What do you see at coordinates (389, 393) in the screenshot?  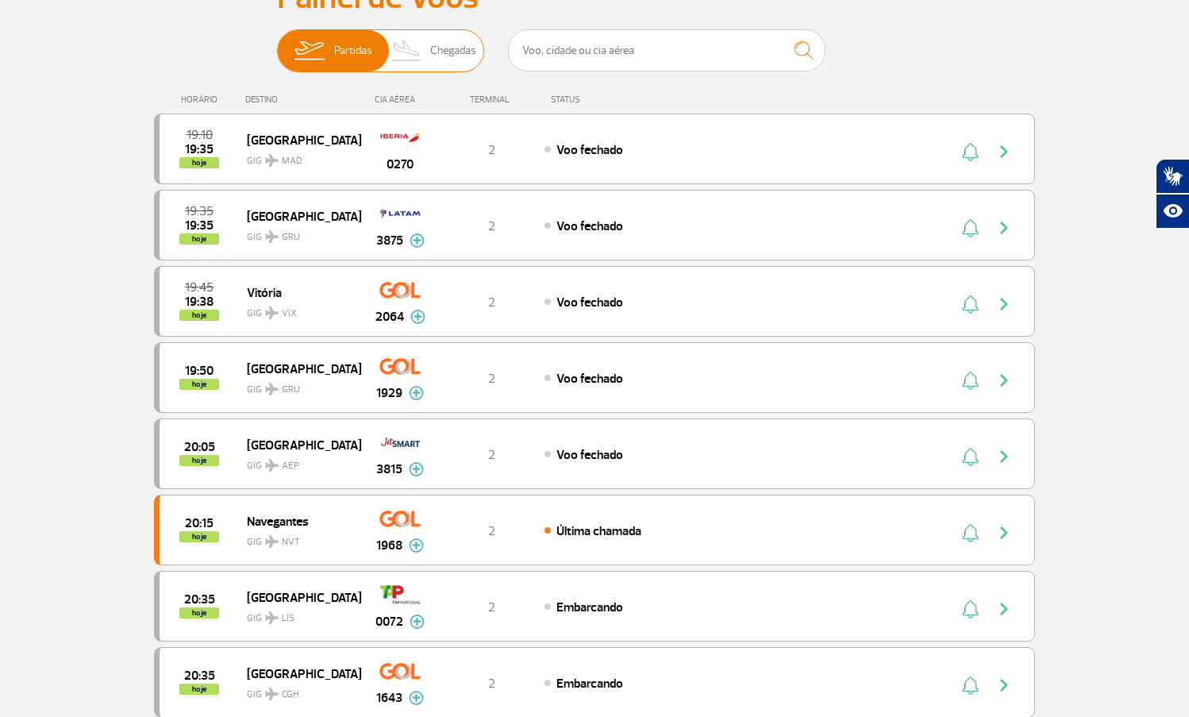 I see `span: 1929` at bounding box center [389, 393].